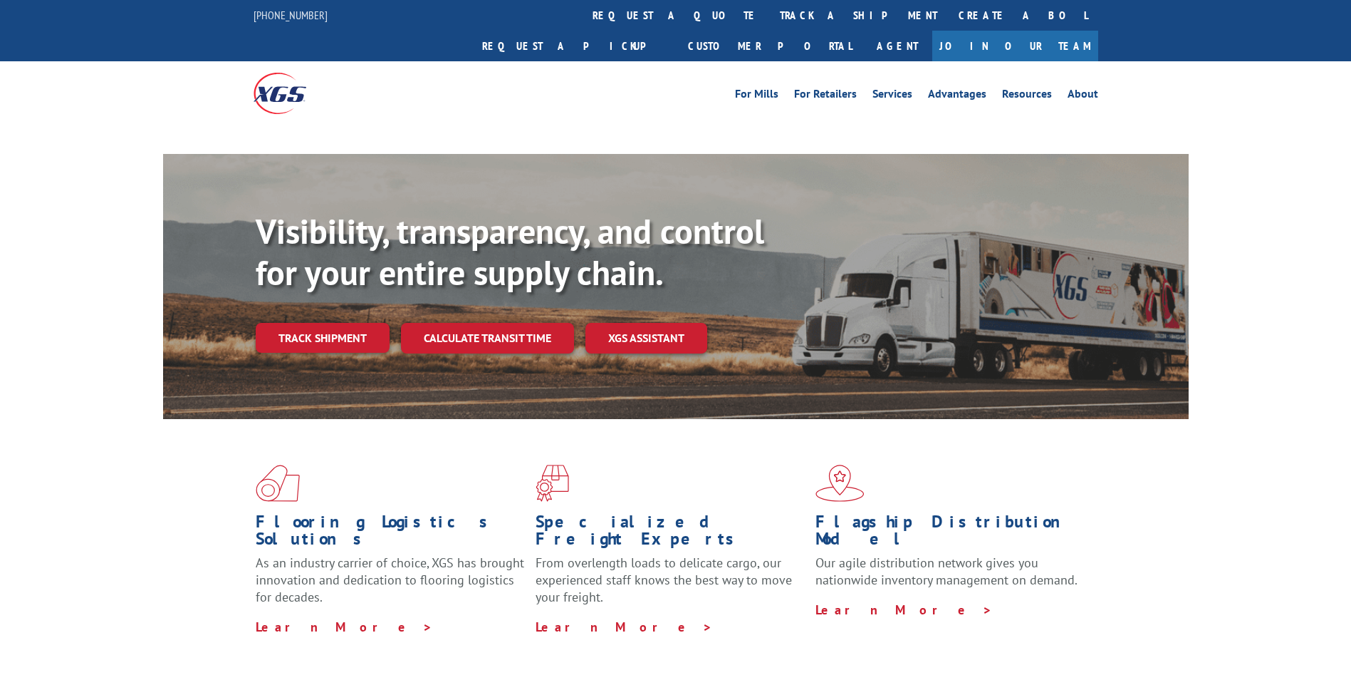  What do you see at coordinates (957, 96) in the screenshot?
I see `a: Advantages` at bounding box center [957, 96].